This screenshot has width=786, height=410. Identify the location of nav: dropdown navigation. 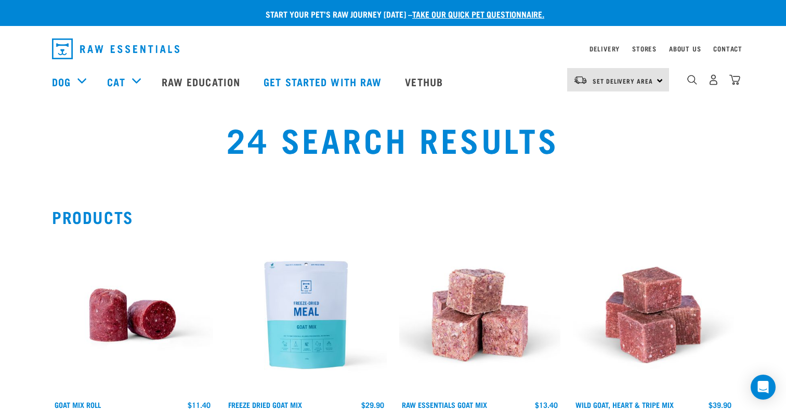
(393, 49).